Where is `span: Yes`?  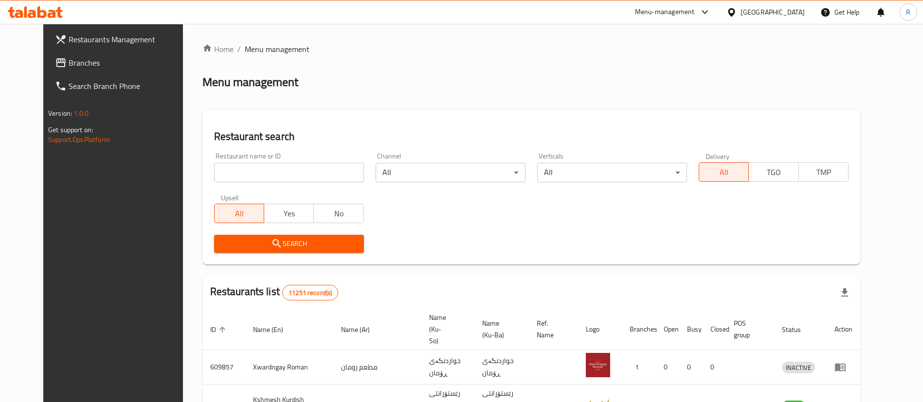 span: Yes is located at coordinates (289, 214).